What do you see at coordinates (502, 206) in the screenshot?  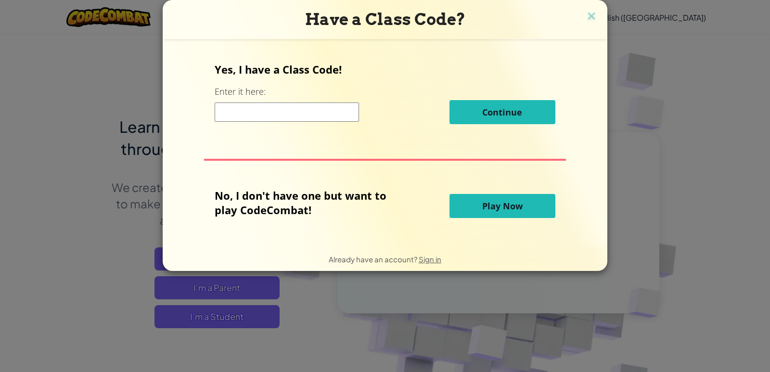 I see `button: Play Now` at bounding box center [502, 206].